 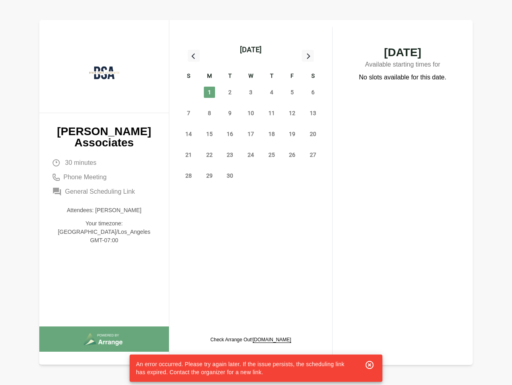 What do you see at coordinates (251, 134) in the screenshot?
I see `span: Wednesday, September 17, 2025` at bounding box center [251, 134].